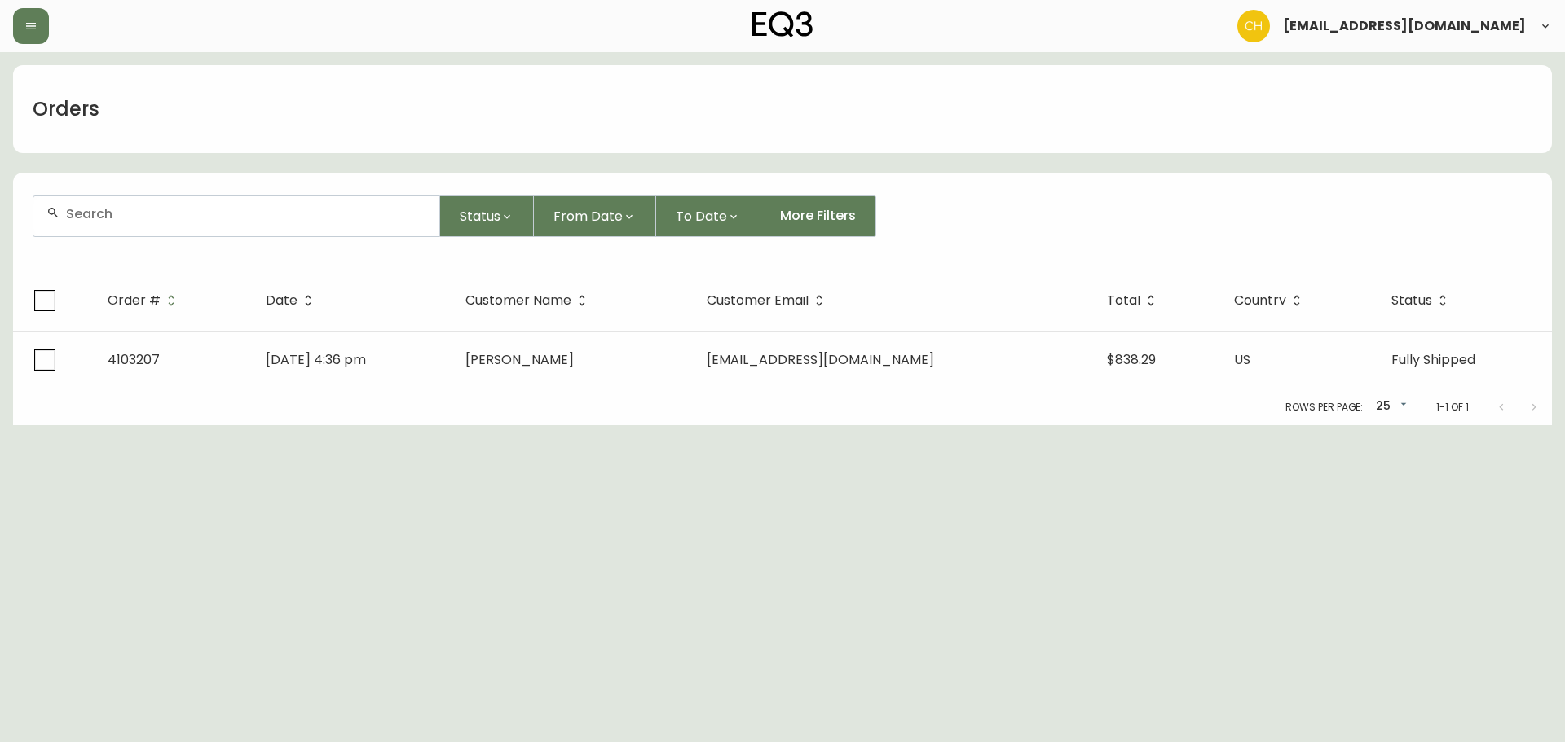 Image resolution: width=1565 pixels, height=742 pixels. I want to click on img: 6288462cea190ebb98a2c2f3c744dd7e, so click(1253, 26).